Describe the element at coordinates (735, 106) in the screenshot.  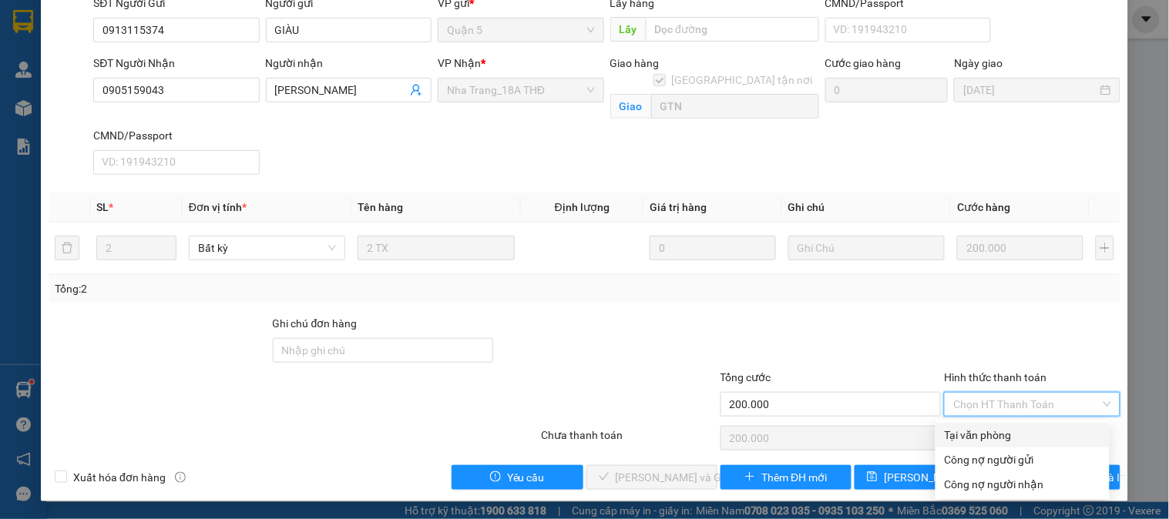
I see `input: Giao tận nơi` at that location.